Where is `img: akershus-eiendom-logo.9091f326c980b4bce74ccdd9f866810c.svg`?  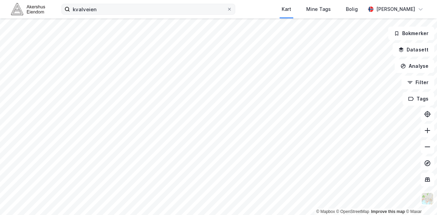 img: akershus-eiendom-logo.9091f326c980b4bce74ccdd9f866810c.svg is located at coordinates (28, 9).